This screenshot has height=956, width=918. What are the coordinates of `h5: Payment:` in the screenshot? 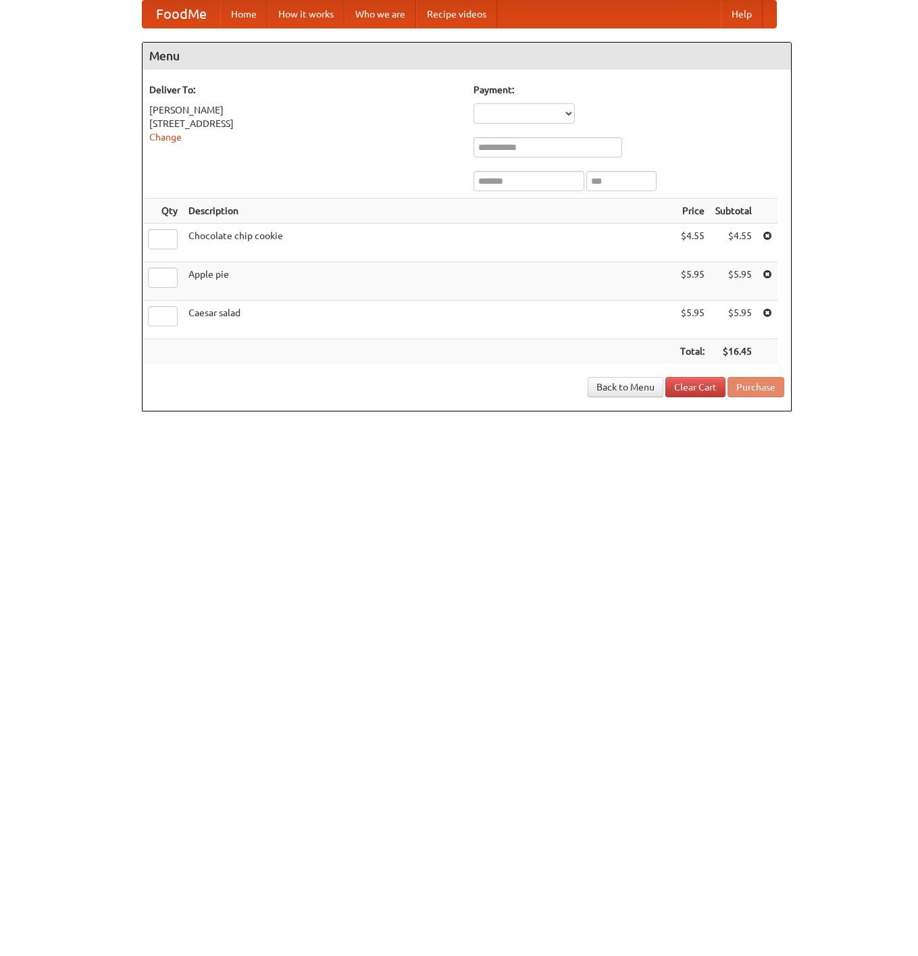 It's located at (629, 90).